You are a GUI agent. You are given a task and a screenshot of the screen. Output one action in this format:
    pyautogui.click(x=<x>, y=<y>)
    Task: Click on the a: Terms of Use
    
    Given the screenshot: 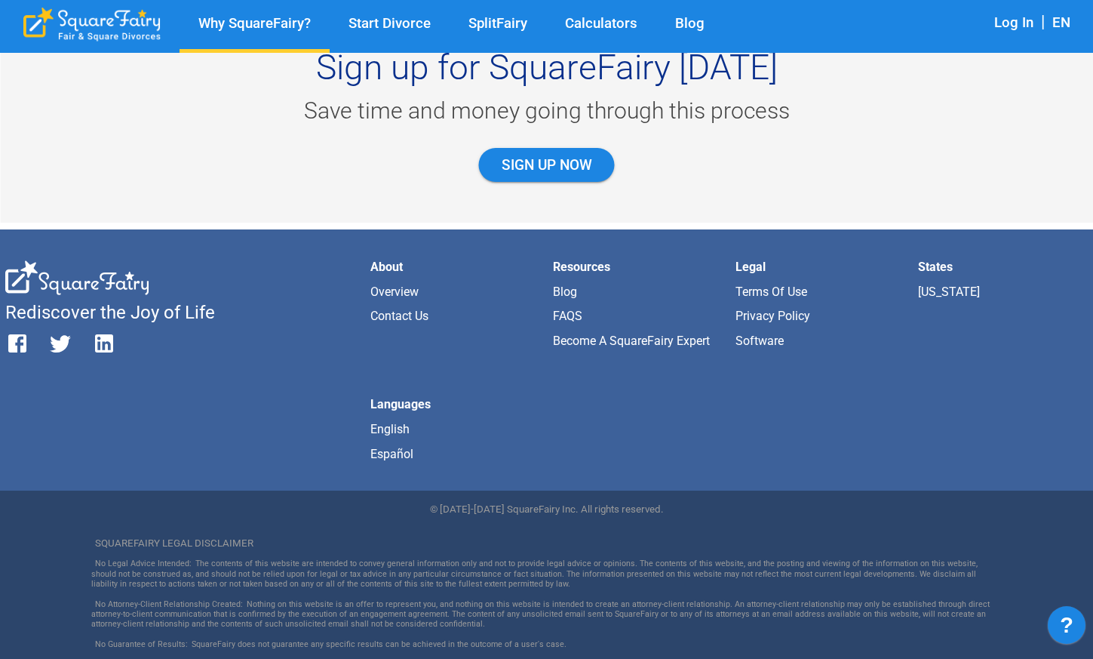 What is the action you would take?
    pyautogui.click(x=771, y=291)
    